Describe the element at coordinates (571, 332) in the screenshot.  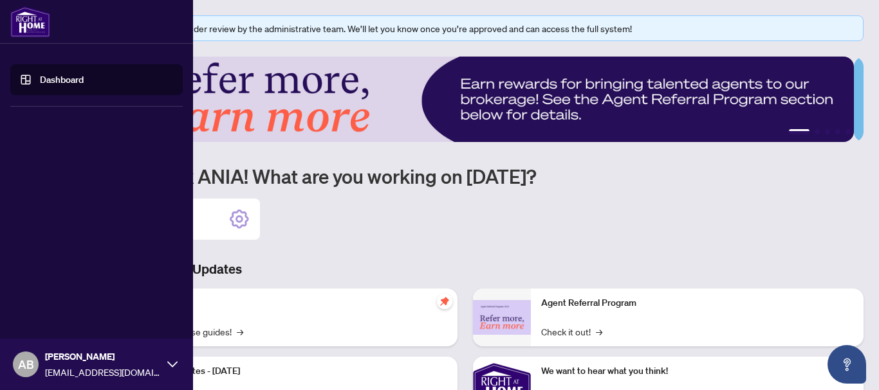
I see `a: Check it out!→` at that location.